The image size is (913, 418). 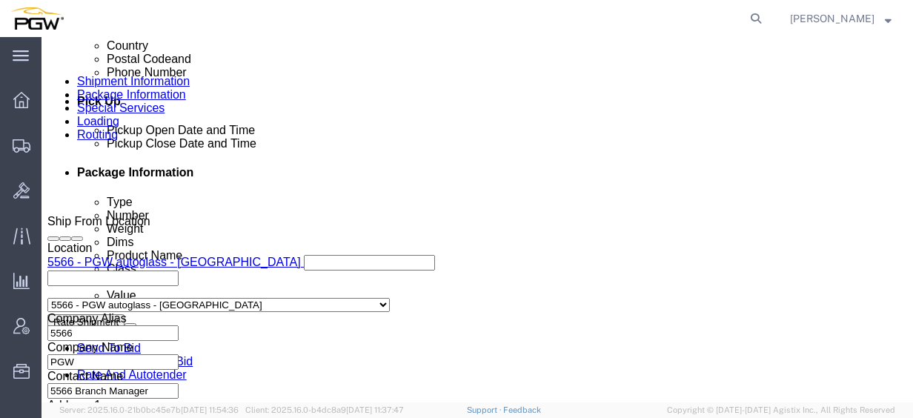 I want to click on img: logo, so click(x=37, y=19).